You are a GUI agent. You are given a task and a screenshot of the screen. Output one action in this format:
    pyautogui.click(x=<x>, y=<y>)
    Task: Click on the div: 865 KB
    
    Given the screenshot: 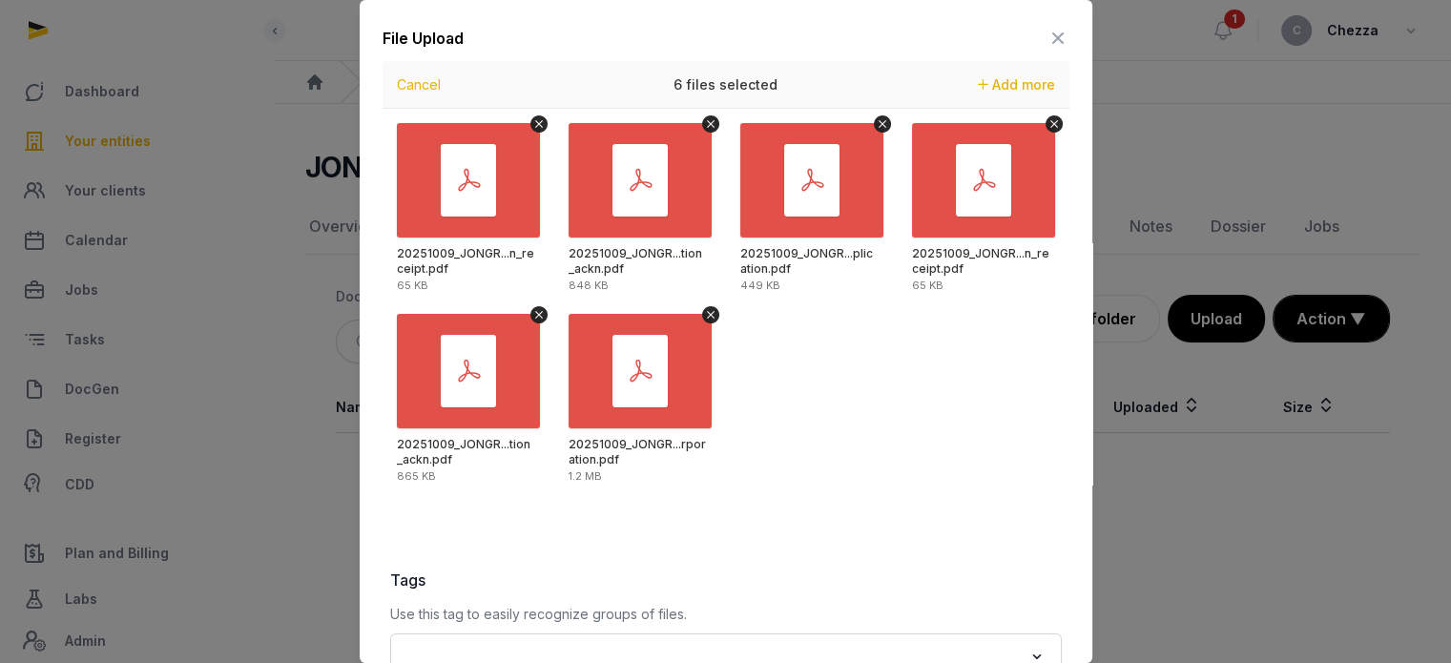 What is the action you would take?
    pyautogui.click(x=416, y=476)
    